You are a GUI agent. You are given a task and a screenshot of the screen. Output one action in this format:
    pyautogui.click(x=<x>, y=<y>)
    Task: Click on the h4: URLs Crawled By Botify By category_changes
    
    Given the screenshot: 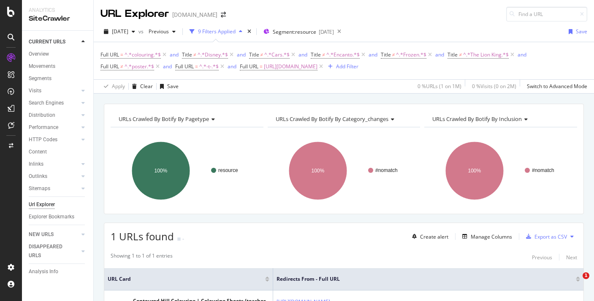 What is the action you would take?
    pyautogui.click(x=343, y=119)
    